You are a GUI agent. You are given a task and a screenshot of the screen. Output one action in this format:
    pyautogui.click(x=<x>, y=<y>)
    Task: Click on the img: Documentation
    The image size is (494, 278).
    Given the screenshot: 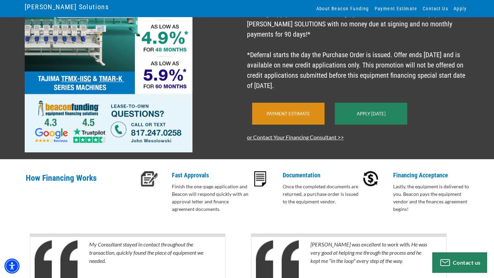 What is the action you would take?
    pyautogui.click(x=260, y=179)
    